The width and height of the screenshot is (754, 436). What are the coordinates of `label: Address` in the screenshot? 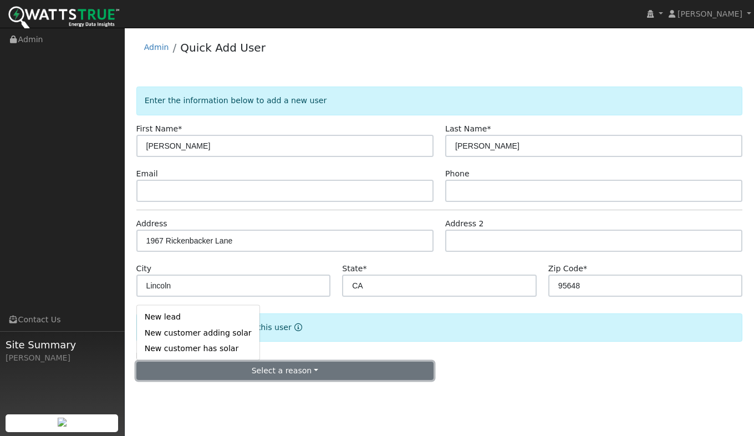 It's located at (152, 223).